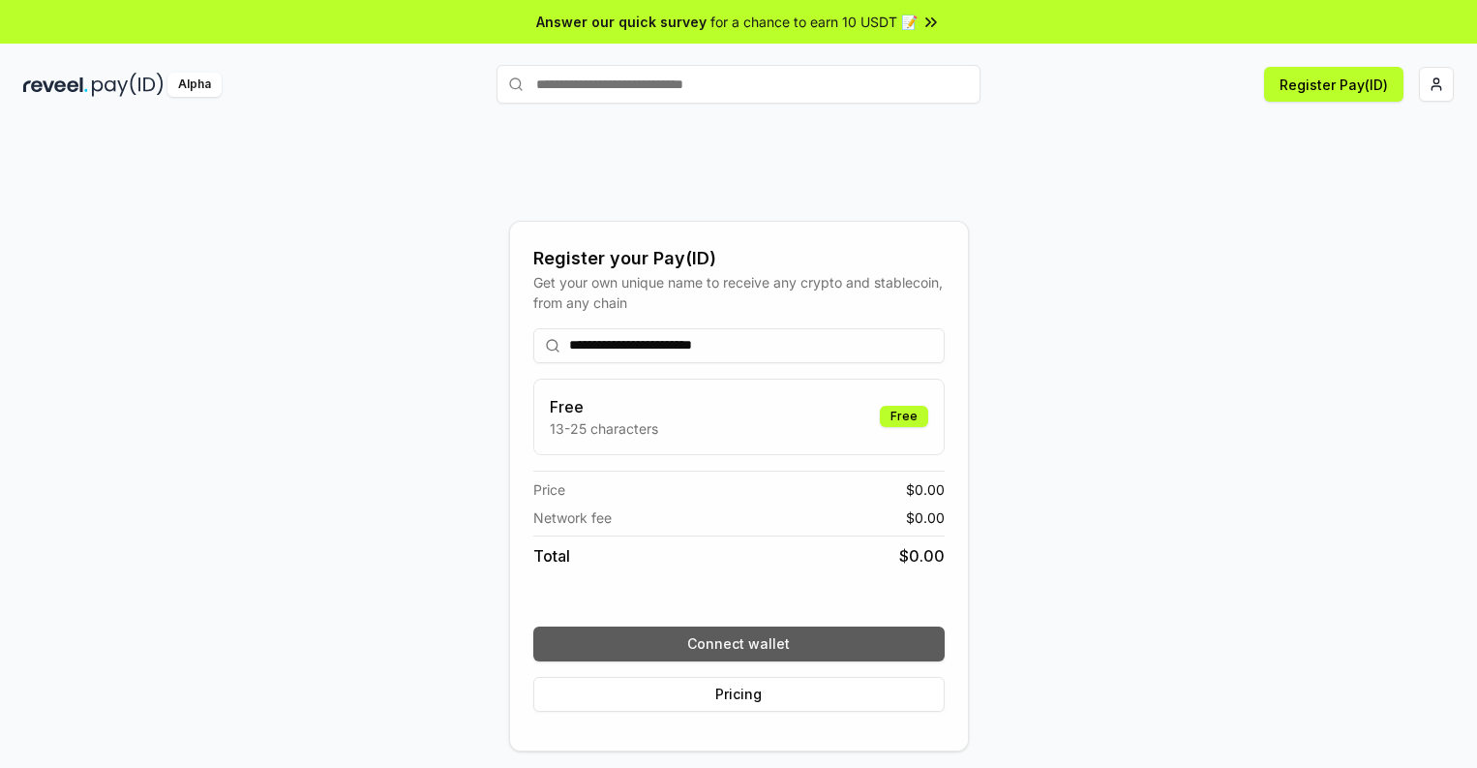 This screenshot has width=1477, height=768. What do you see at coordinates (739, 644) in the screenshot?
I see `button: Connect wallet` at bounding box center [739, 644].